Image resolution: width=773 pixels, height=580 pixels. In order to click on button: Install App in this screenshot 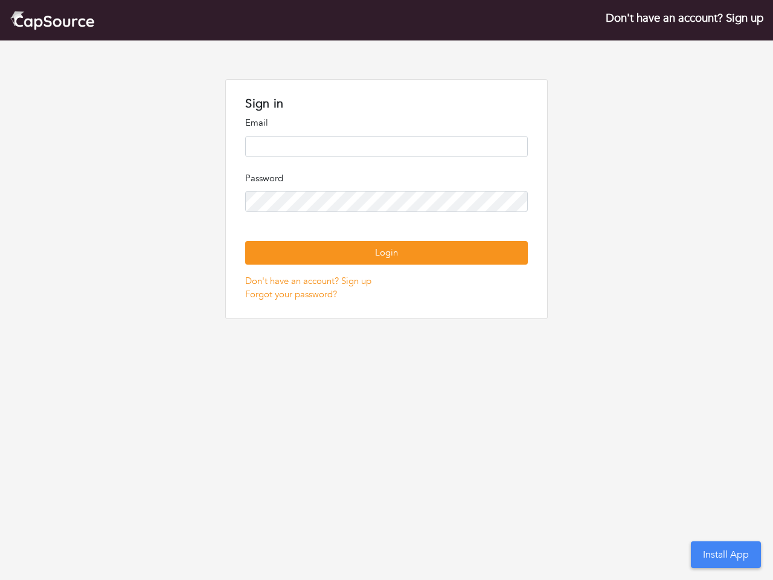, I will do `click(726, 554)`.